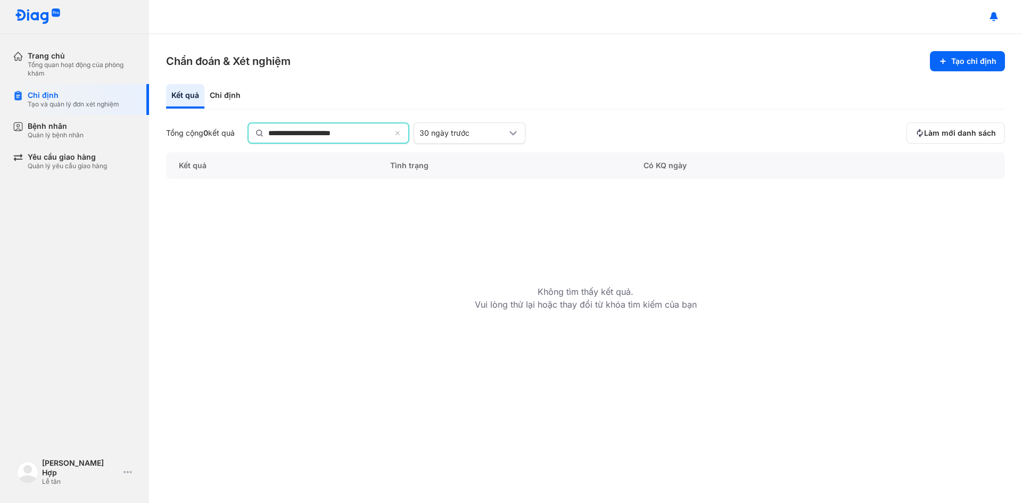 The image size is (1022, 503). I want to click on span: 0, so click(206, 133).